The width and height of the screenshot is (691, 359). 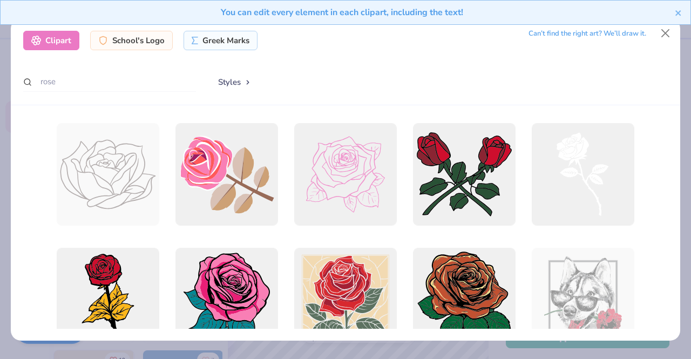 What do you see at coordinates (587, 33) in the screenshot?
I see `div: Can’t find the right art? We’ll draw it.` at bounding box center [587, 33].